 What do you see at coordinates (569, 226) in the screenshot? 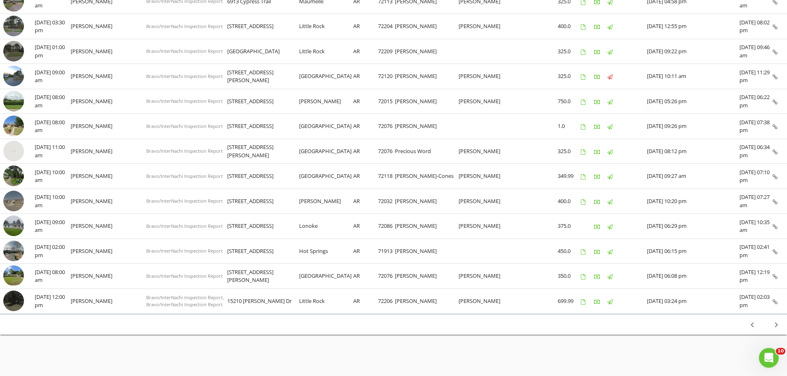
I see `td: 375.0` at bounding box center [569, 226].